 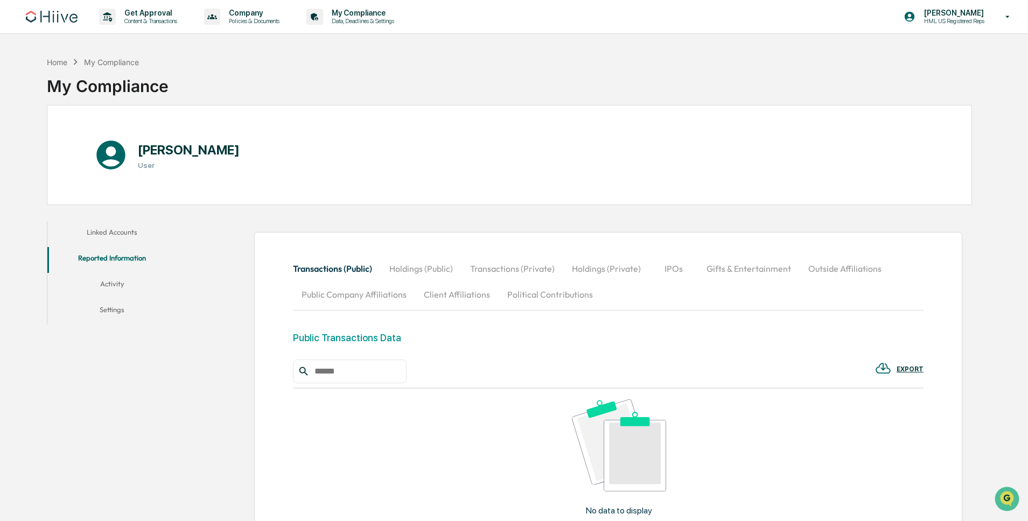 What do you see at coordinates (337, 269) in the screenshot?
I see `button: Transactions (Public)` at bounding box center [337, 269].